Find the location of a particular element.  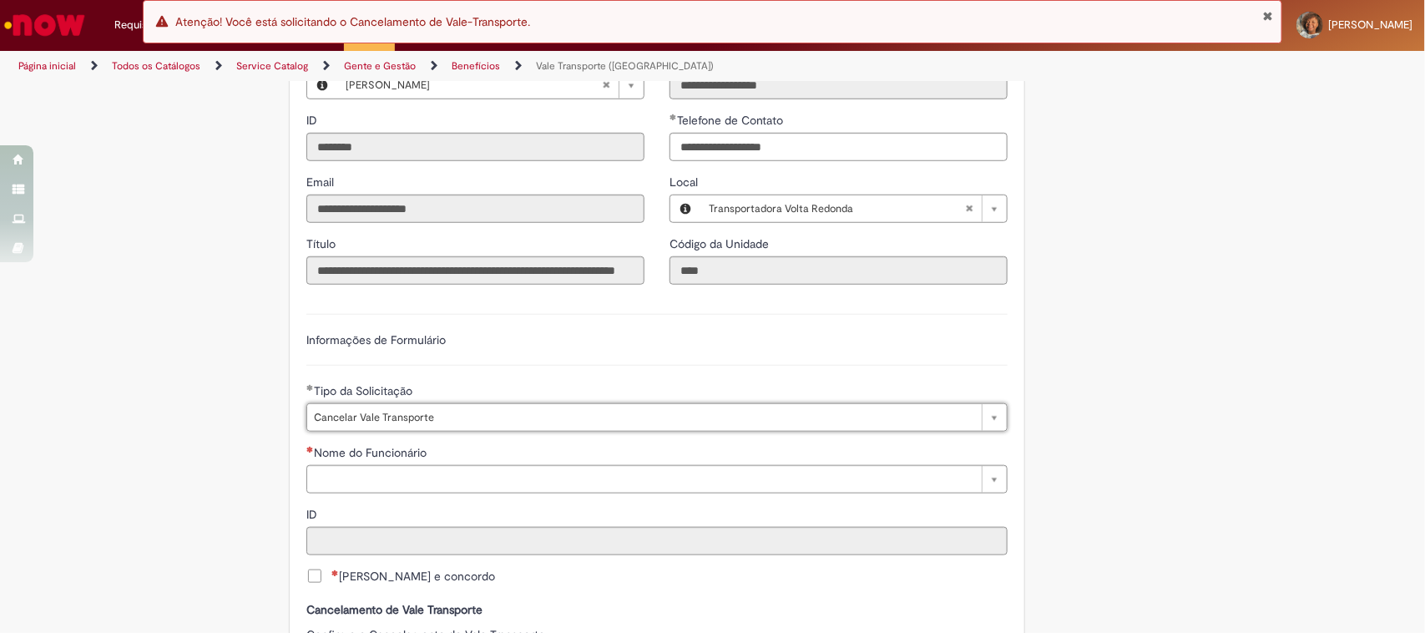

label: Informações de Formulário is located at coordinates (376, 340).